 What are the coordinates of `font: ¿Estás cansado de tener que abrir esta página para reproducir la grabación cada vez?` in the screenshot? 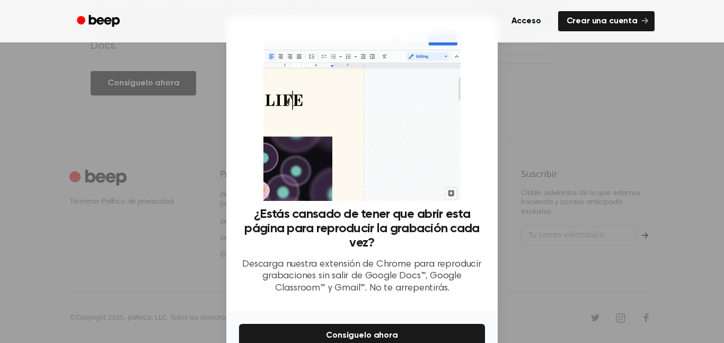 It's located at (362, 229).